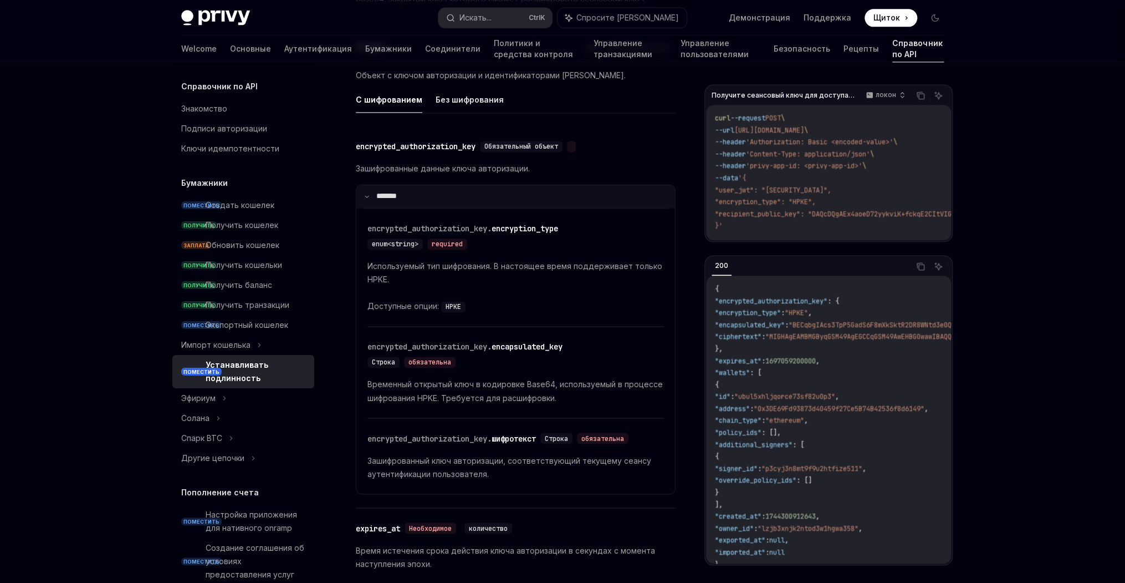 This screenshot has width=1125, height=583. I want to click on font: Доступные опции:, so click(403, 305).